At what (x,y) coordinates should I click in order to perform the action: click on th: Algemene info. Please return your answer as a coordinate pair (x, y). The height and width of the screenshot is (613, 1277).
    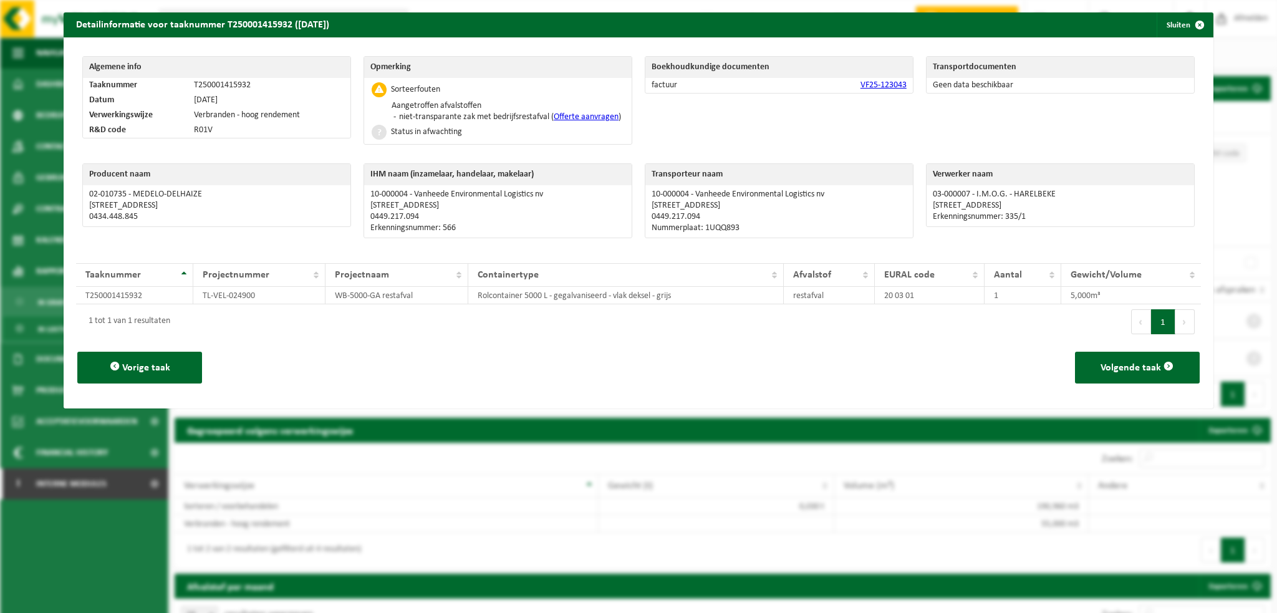
    Looking at the image, I should click on (216, 67).